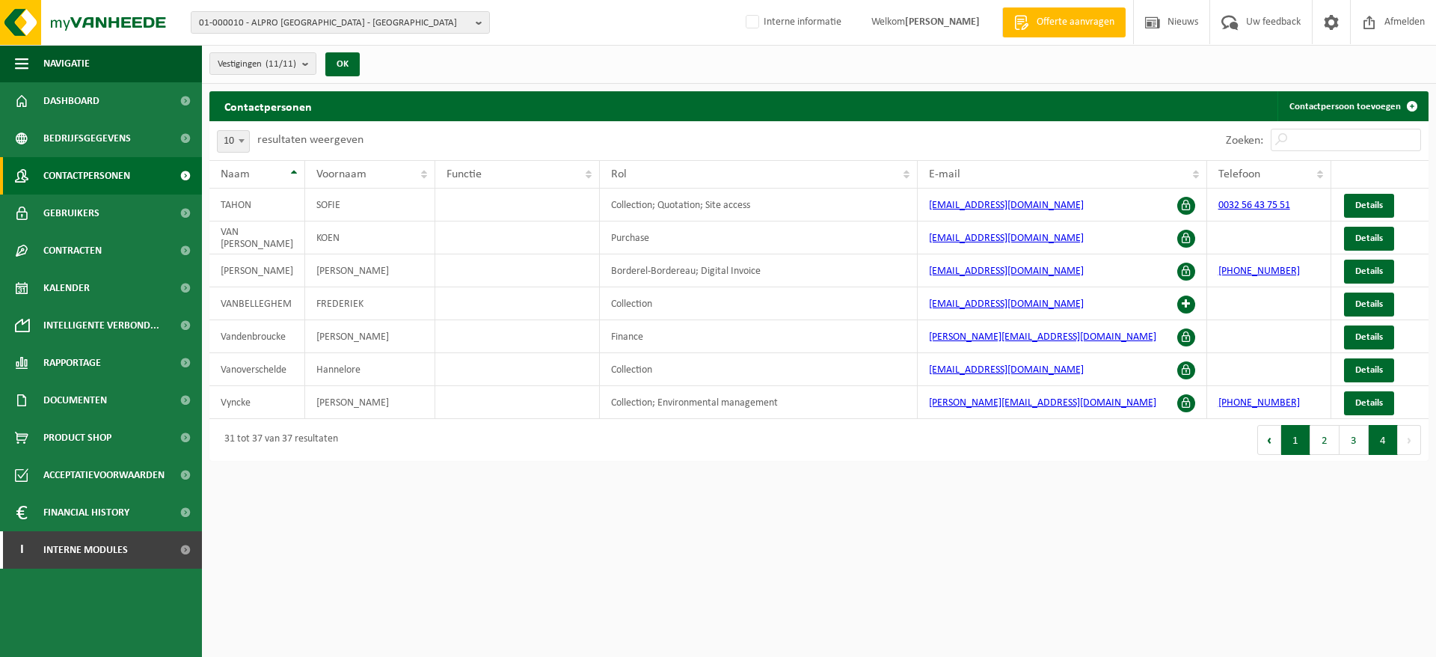 This screenshot has width=1436, height=657. I want to click on td: Collection; Environmental management, so click(758, 402).